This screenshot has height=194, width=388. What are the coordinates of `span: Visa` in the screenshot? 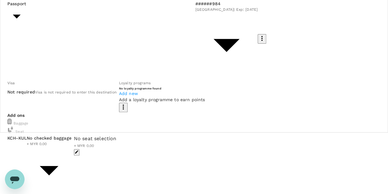 It's located at (11, 83).